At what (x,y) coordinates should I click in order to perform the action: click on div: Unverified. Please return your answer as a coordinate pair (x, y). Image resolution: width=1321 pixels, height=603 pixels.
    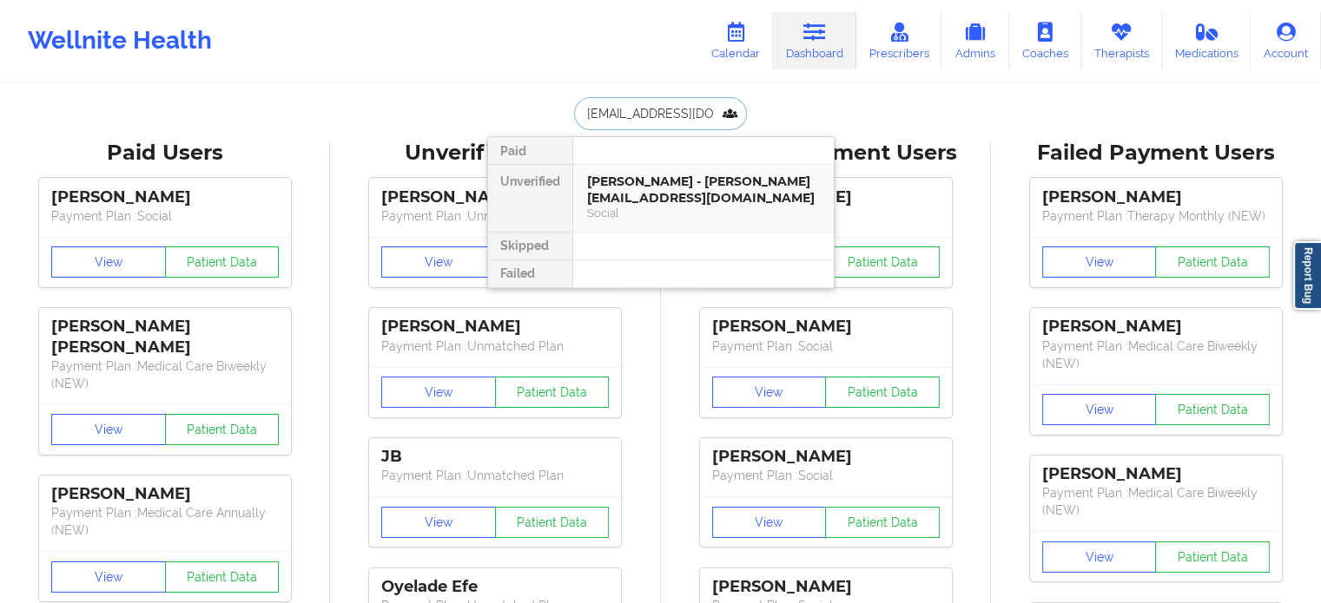
    Looking at the image, I should click on (530, 199).